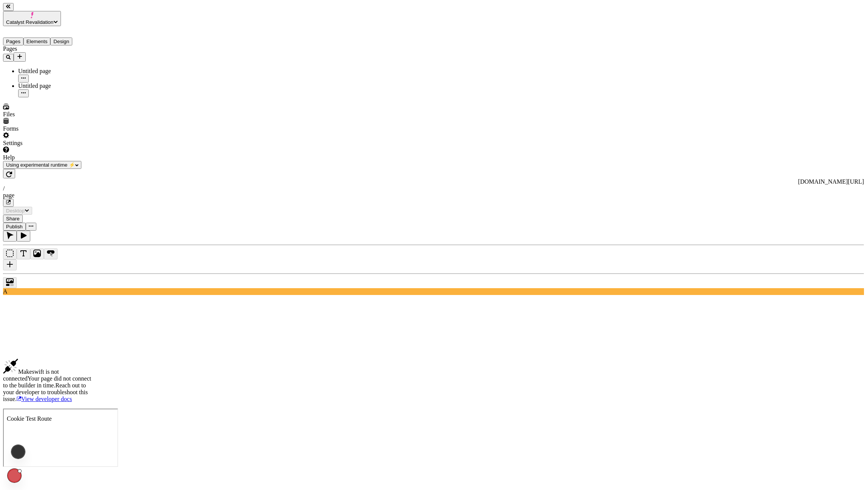 This screenshot has height=490, width=867. What do you see at coordinates (37, 254) in the screenshot?
I see `button: Image` at bounding box center [37, 254].